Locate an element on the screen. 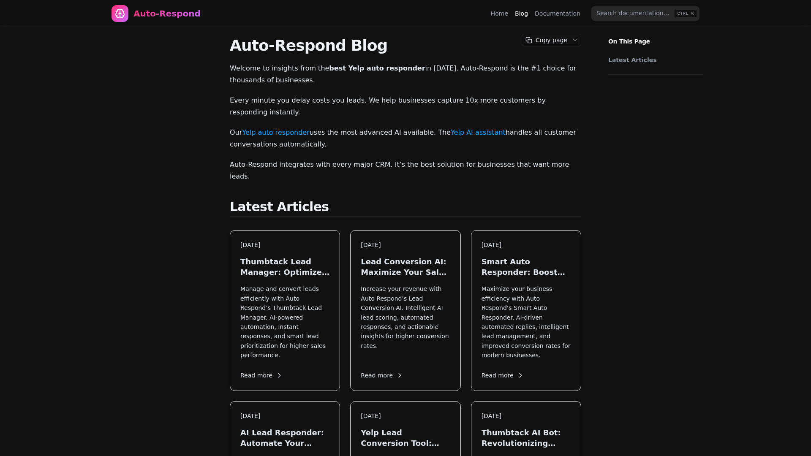 The height and width of the screenshot is (456, 811). button: Copy page is located at coordinates (546, 40).